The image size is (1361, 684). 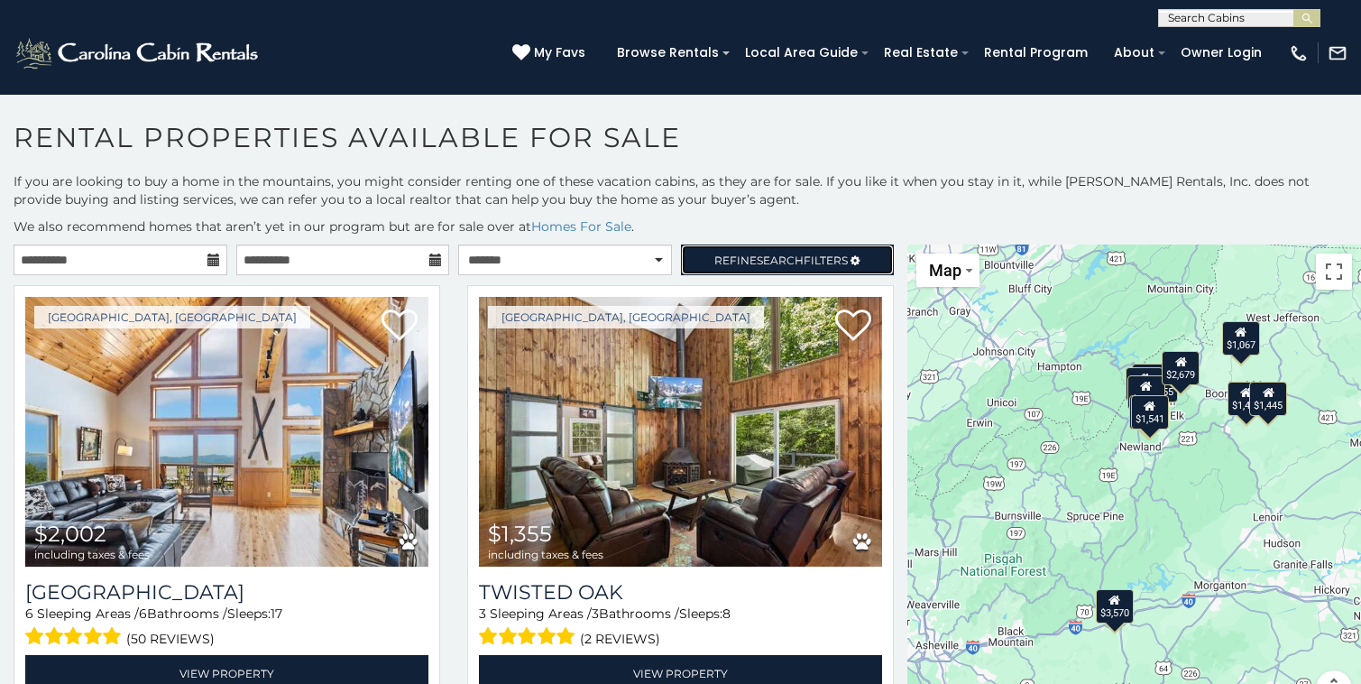 I want to click on a: Rental Program, so click(x=1035, y=52).